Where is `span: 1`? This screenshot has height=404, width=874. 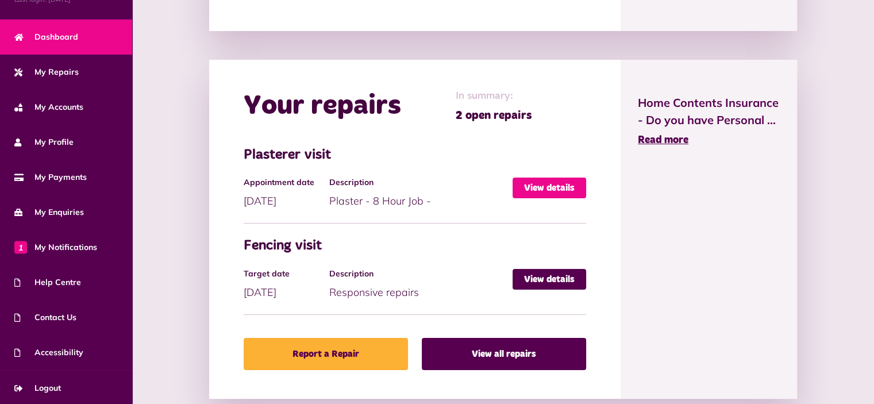
span: 1 is located at coordinates (21, 247).